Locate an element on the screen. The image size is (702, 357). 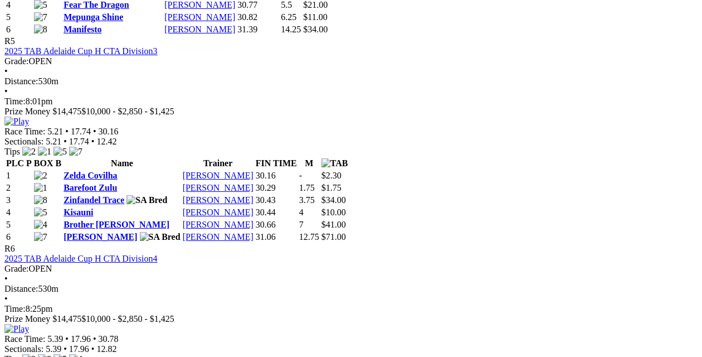
img: Play is located at coordinates (17, 329).